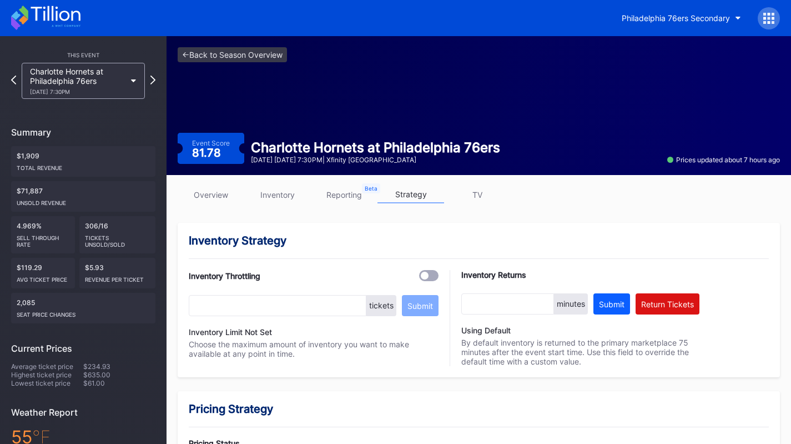 The image size is (791, 444). What do you see at coordinates (83, 165) in the screenshot?
I see `div: Total Revenue` at bounding box center [83, 165].